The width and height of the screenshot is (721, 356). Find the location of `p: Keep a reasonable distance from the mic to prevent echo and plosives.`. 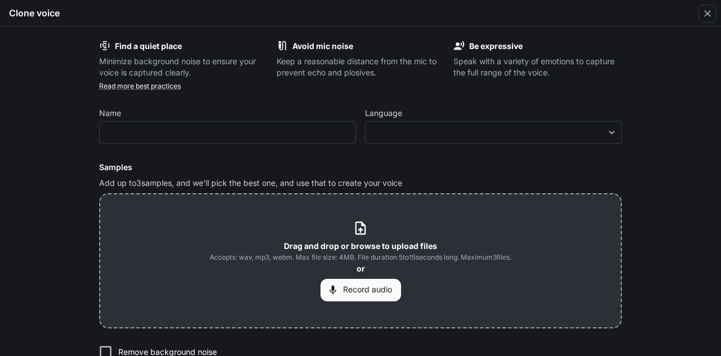

p: Keep a reasonable distance from the mic to prevent echo and plosives. is located at coordinates (361, 67).